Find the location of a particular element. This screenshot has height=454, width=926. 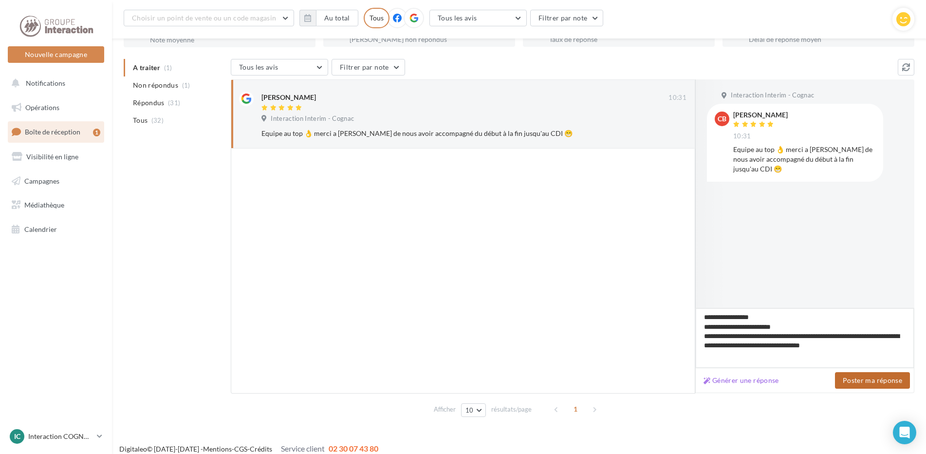

span: 02 30 07 43 80 is located at coordinates (353, 448).